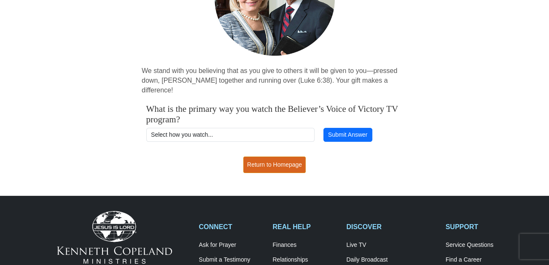 This screenshot has width=549, height=265. Describe the element at coordinates (391, 245) in the screenshot. I see `a: Live TV` at that location.